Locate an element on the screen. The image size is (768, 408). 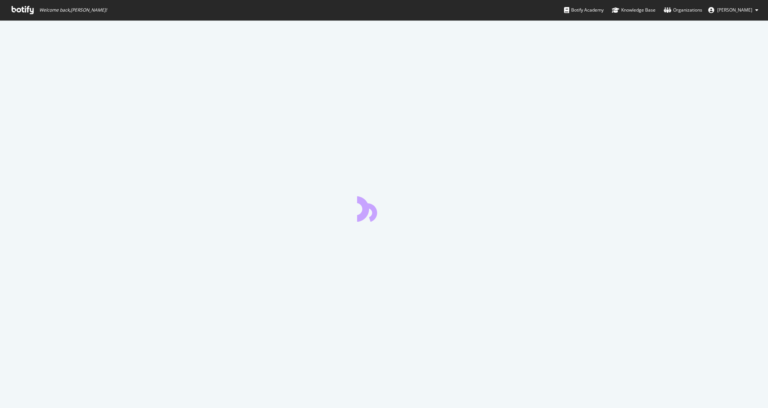
div: animation is located at coordinates (384, 208).